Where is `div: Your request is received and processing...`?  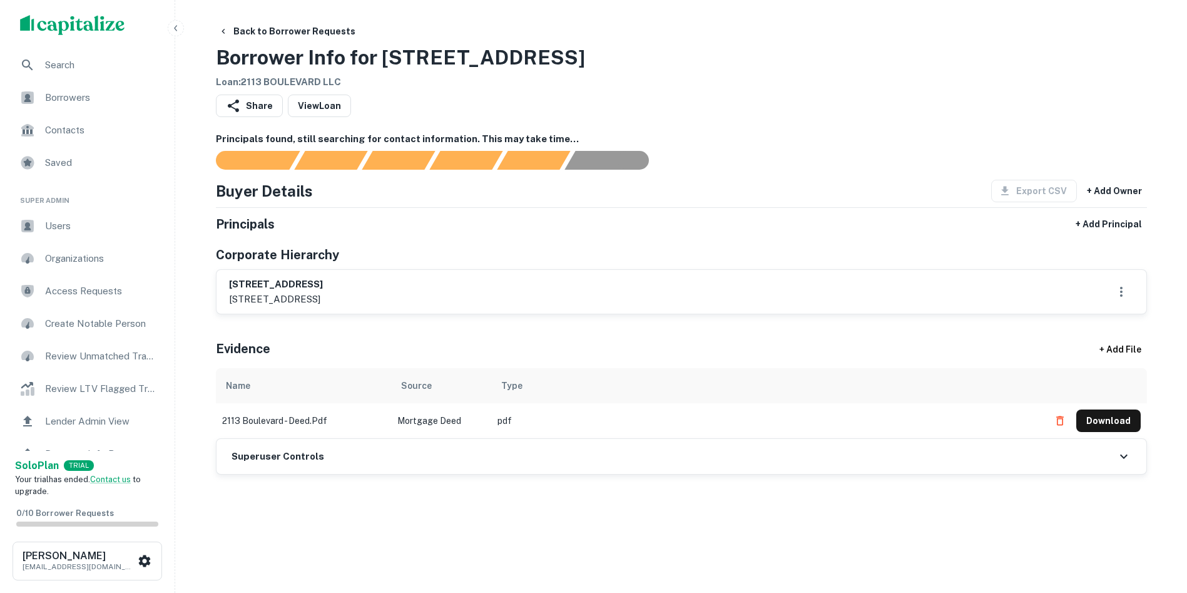
div: Your request is received and processing... is located at coordinates (330, 160).